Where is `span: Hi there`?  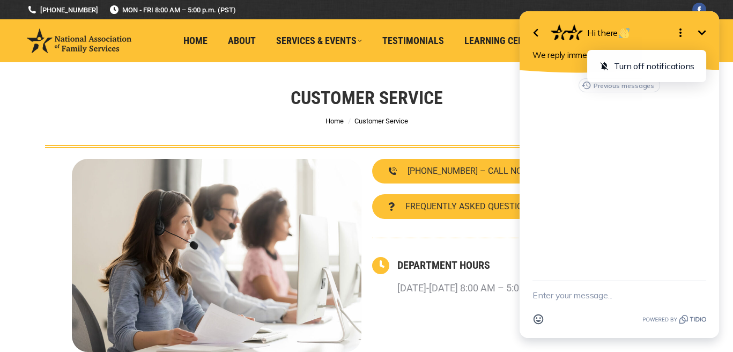 span: Hi there is located at coordinates (103, 33).